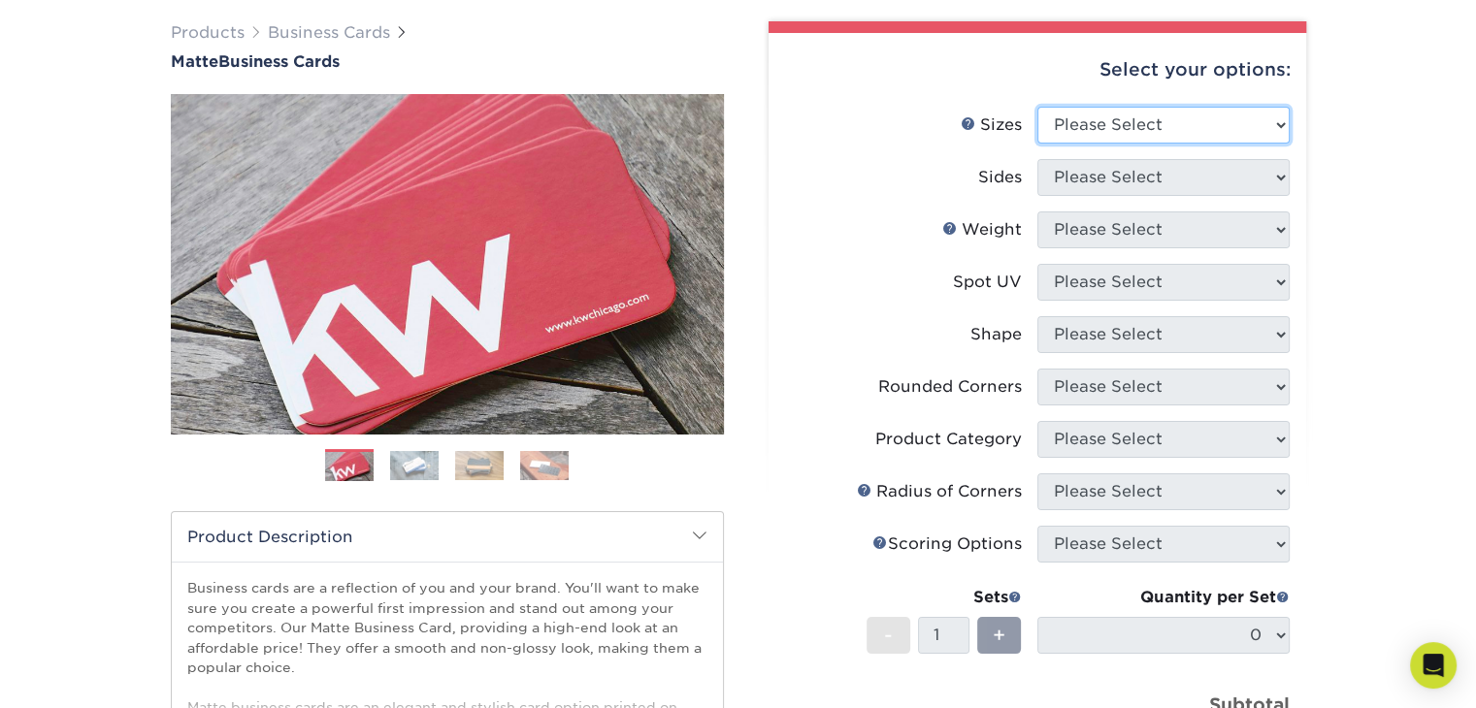 The height and width of the screenshot is (708, 1476). Describe the element at coordinates (447, 61) in the screenshot. I see `h1: Business Cards` at that location.